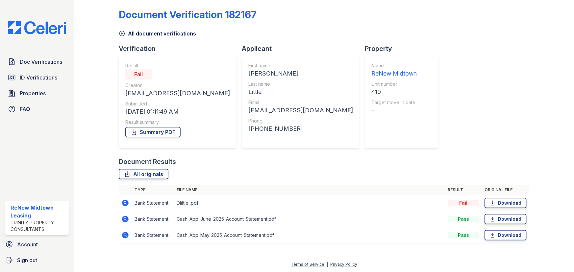  What do you see at coordinates (38, 212) in the screenshot?
I see `div: ReNew Midtown Leasing` at bounding box center [38, 212].